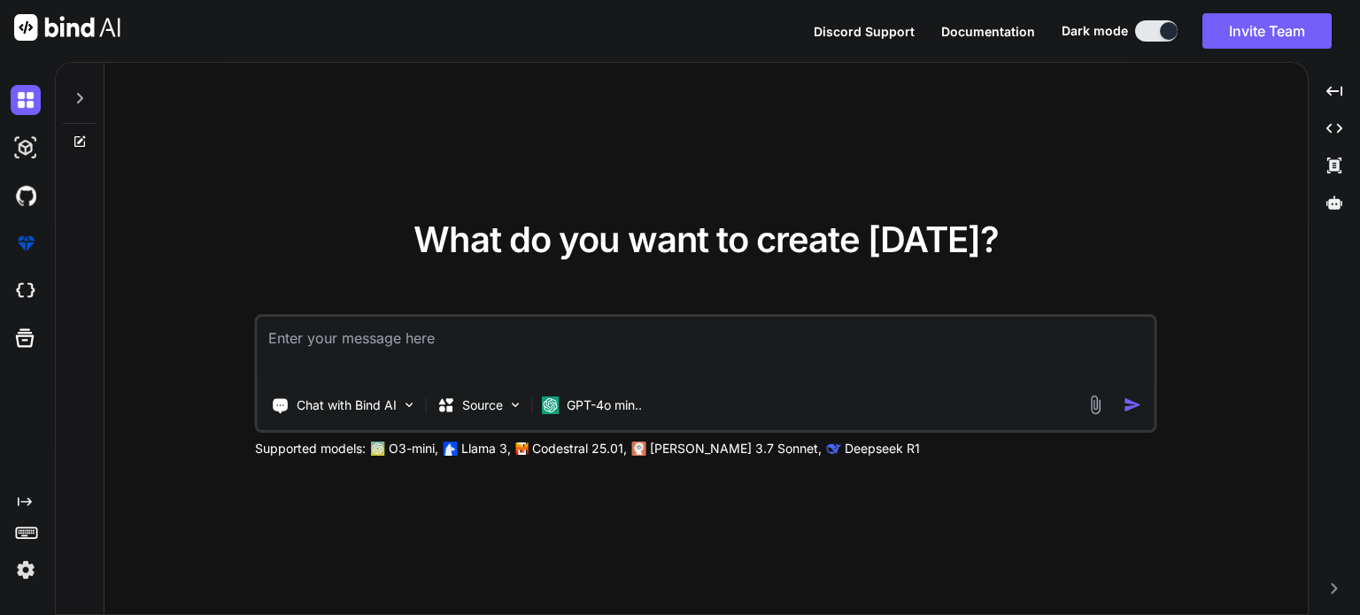 The image size is (1360, 615). Describe the element at coordinates (864, 31) in the screenshot. I see `span: Discord Support` at that location.